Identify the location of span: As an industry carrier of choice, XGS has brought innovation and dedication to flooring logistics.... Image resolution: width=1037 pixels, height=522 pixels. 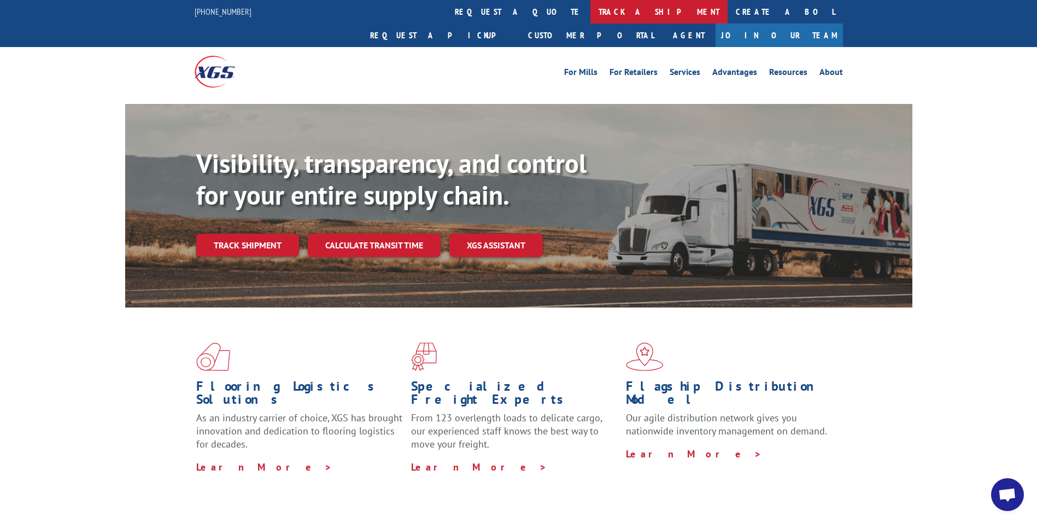
(299, 430).